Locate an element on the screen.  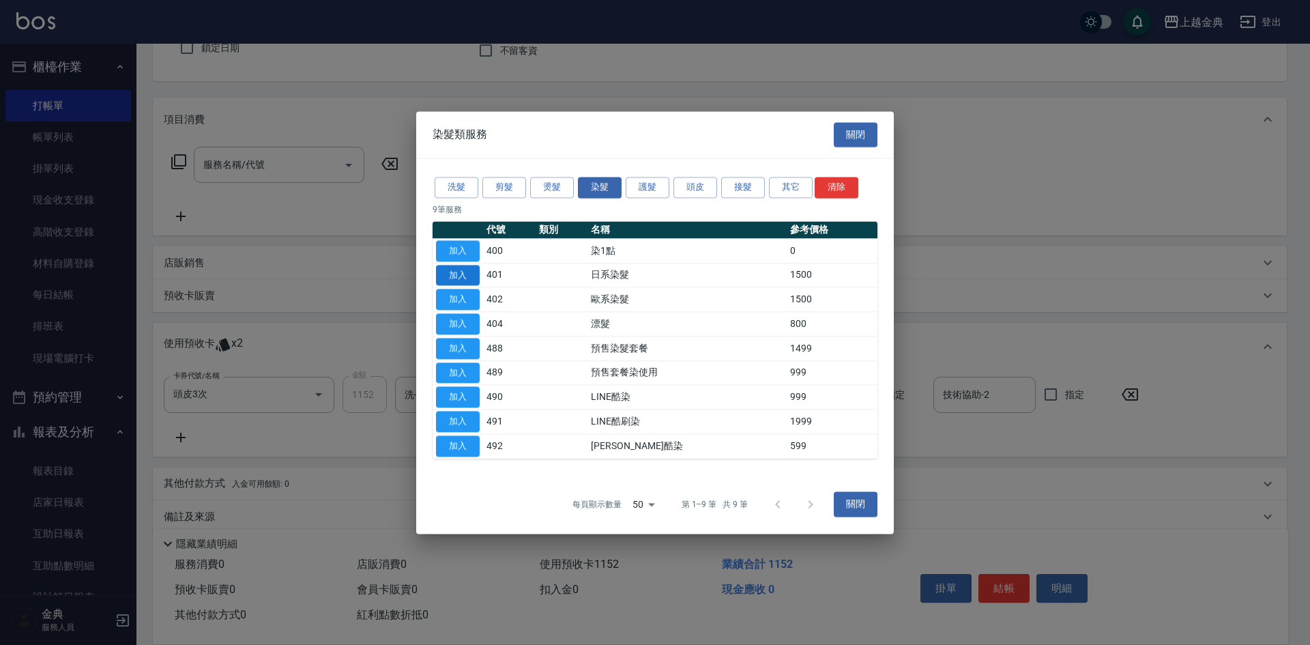
td: 漂髮 is located at coordinates (687, 324).